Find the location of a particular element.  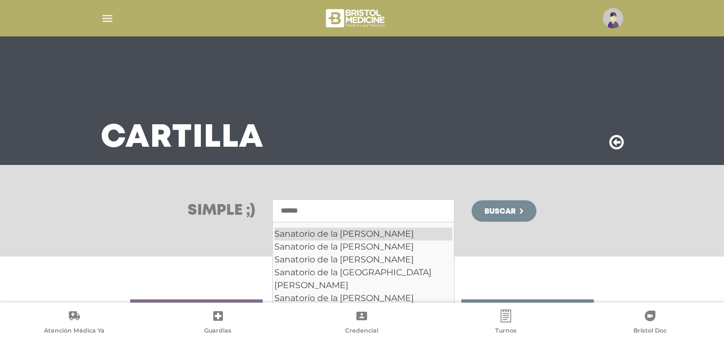

a: Turnos is located at coordinates (506, 323).